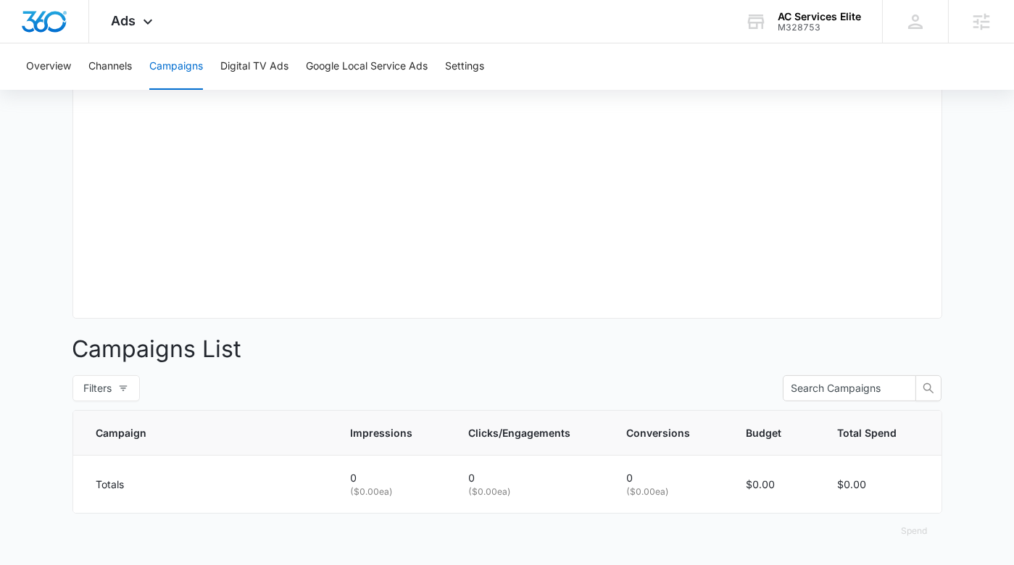 Image resolution: width=1014 pixels, height=565 pixels. I want to click on button: Overview, so click(49, 67).